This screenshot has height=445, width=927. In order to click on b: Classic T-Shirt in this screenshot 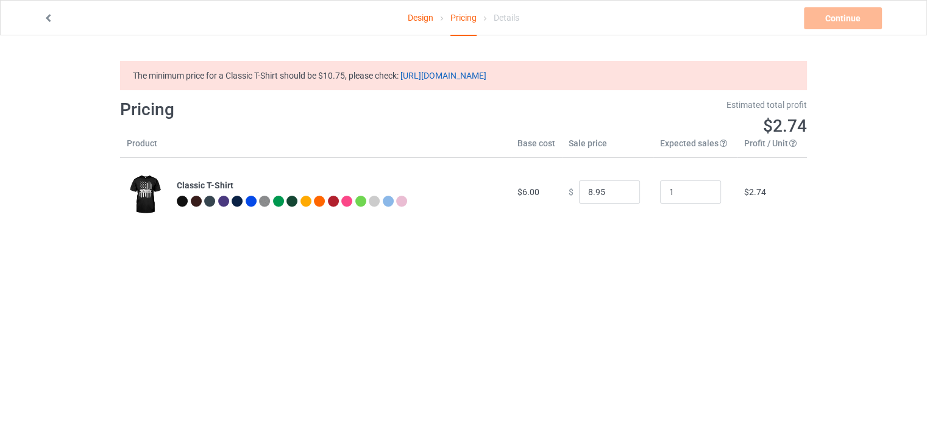, I will do `click(205, 185)`.